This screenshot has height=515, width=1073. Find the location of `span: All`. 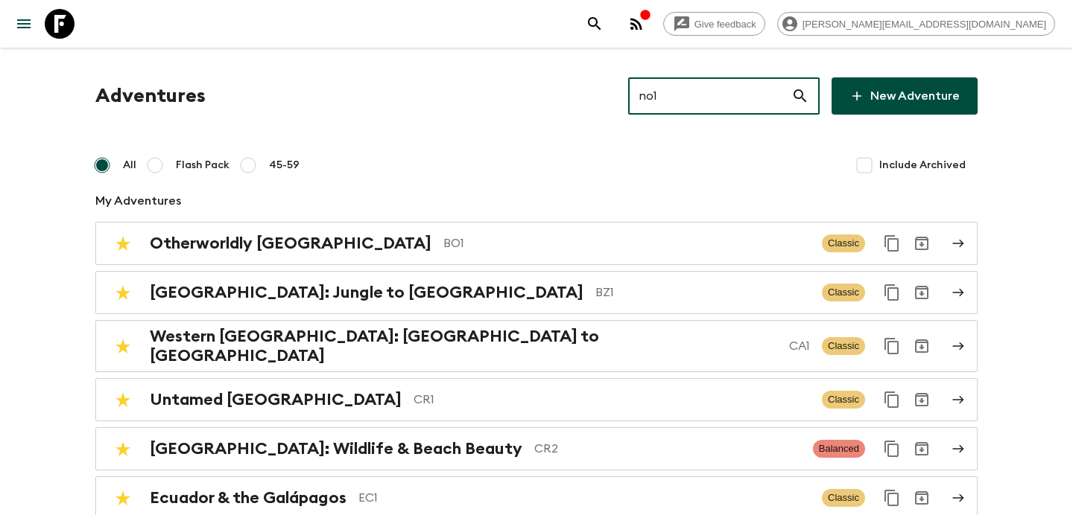

span: All is located at coordinates (130, 165).